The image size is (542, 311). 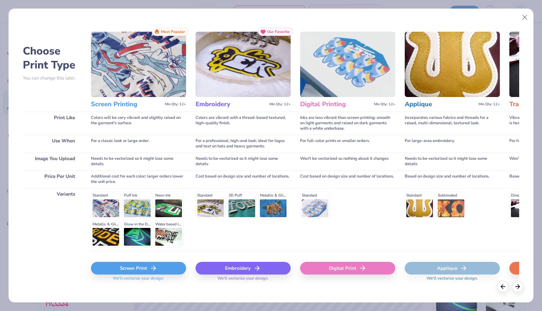 I want to click on div: Applique, so click(x=452, y=268).